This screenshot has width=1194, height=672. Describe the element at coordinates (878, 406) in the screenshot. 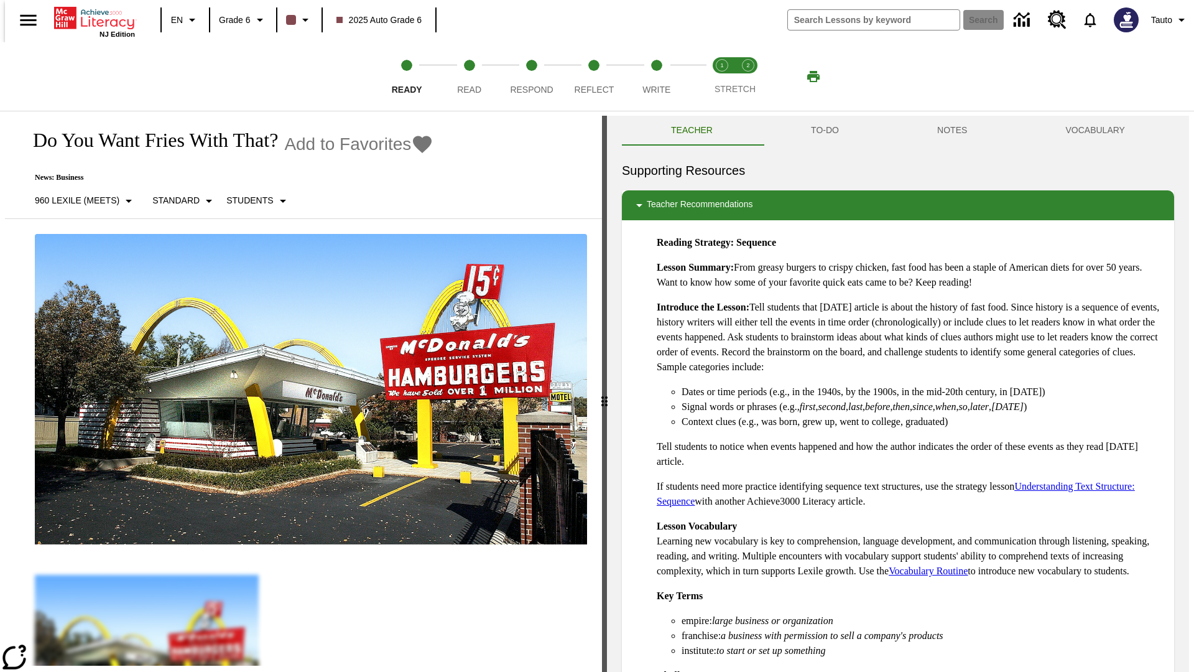

I see `em: before` at that location.